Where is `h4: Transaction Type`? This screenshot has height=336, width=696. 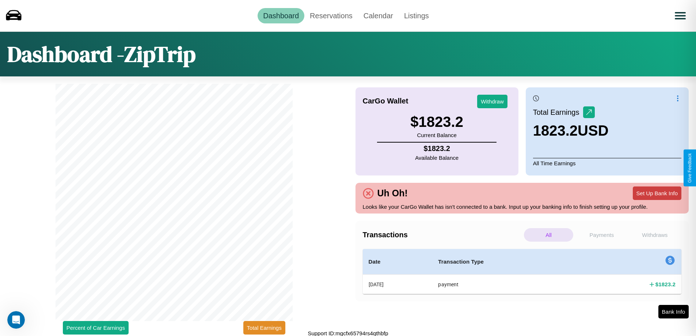
h4: Transaction Type is located at coordinates (506, 262).